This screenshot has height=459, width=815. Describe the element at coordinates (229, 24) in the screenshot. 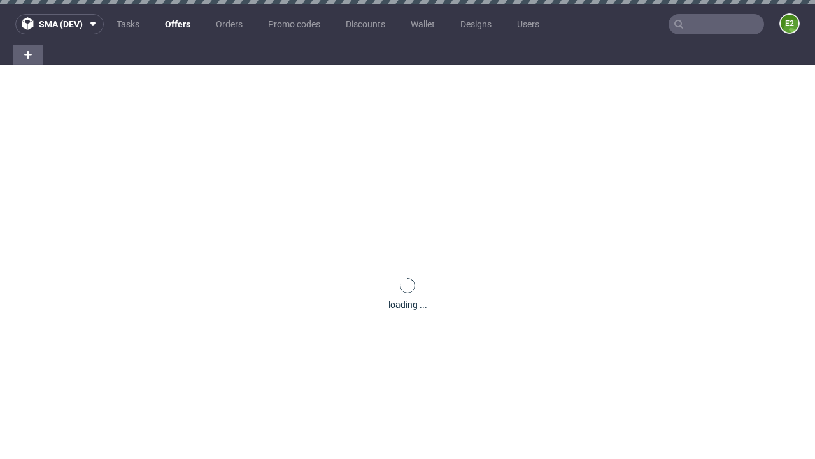

I see `a: Orders` at that location.